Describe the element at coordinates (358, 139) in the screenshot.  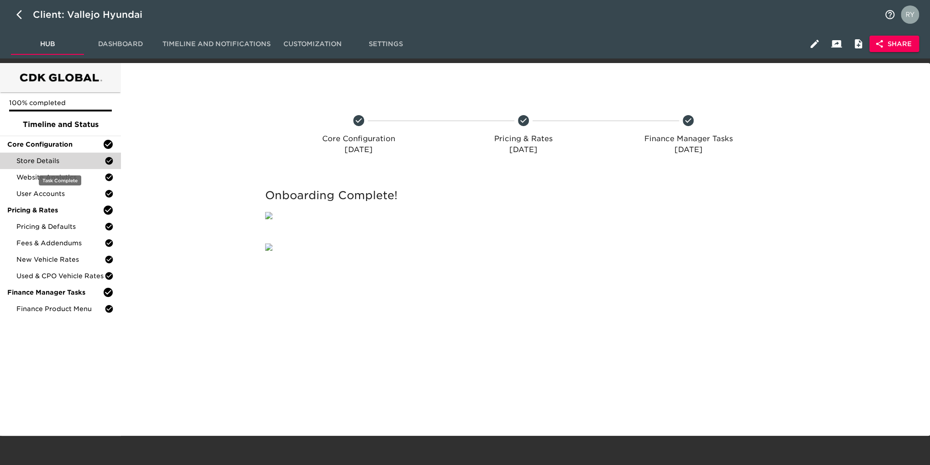
I see `p: Core Configuration` at that location.